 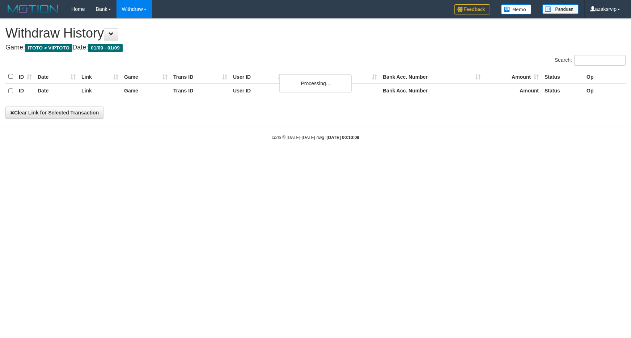 I want to click on div: Processing..., so click(x=315, y=84).